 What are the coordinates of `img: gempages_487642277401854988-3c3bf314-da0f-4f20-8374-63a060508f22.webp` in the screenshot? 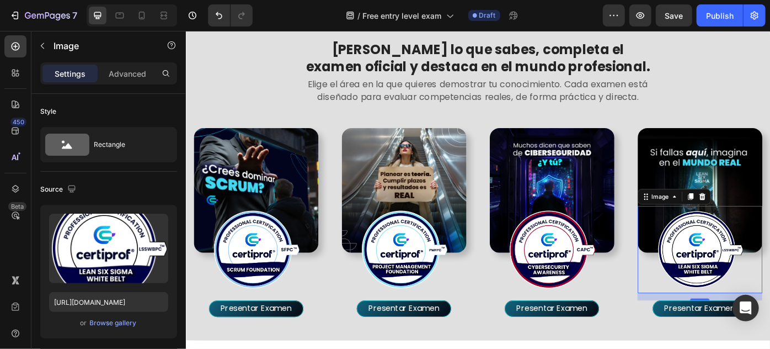 It's located at (414, 247).